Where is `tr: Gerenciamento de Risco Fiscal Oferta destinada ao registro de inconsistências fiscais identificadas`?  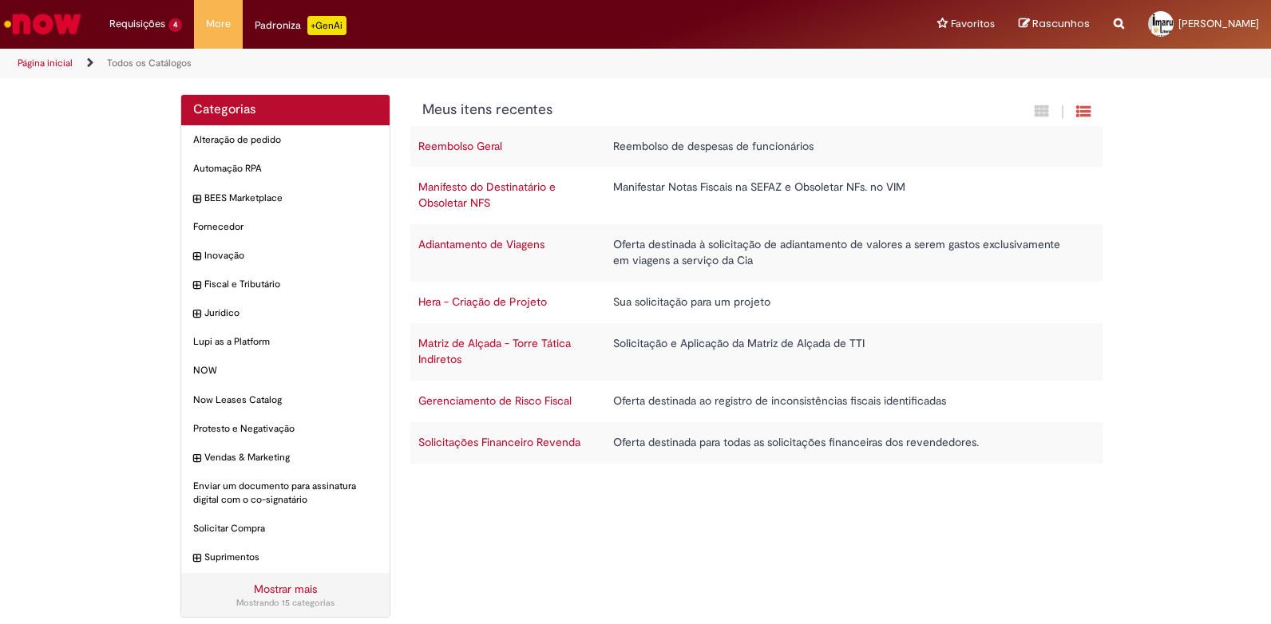
tr: Gerenciamento de Risco Fiscal Oferta destinada ao registro de inconsistências fiscais identificadas is located at coordinates (757, 402).